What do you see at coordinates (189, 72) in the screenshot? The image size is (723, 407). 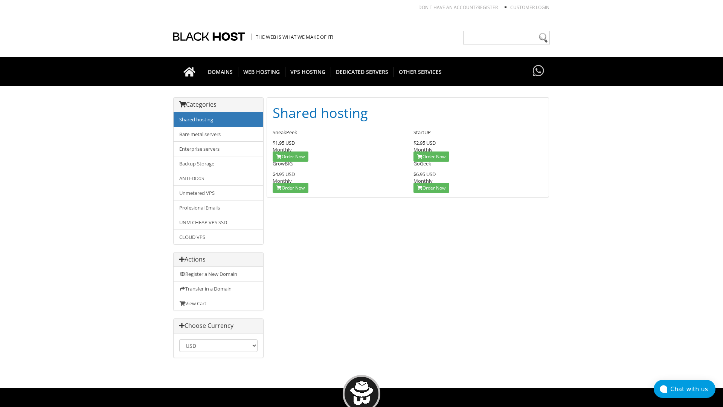 I see `a: Go to homepage` at bounding box center [189, 72].